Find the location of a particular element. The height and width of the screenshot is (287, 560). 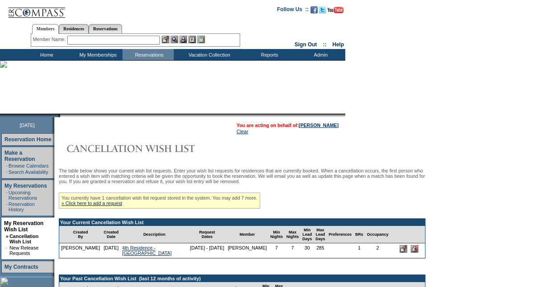

a: My Contracts is located at coordinates (21, 267).